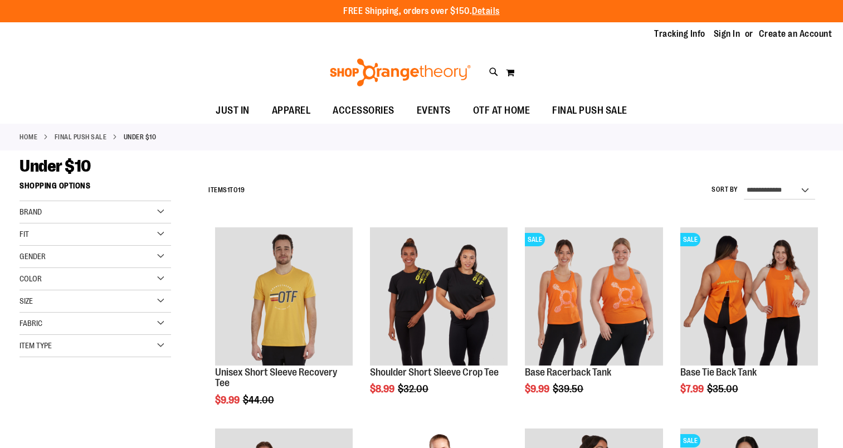 The height and width of the screenshot is (448, 843). I want to click on span: $39.50, so click(569, 389).